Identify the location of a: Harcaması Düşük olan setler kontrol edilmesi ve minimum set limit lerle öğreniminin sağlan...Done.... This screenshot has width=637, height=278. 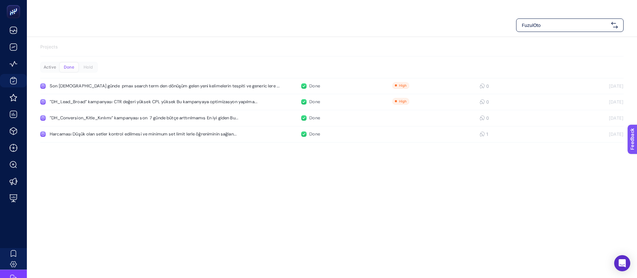
(332, 134).